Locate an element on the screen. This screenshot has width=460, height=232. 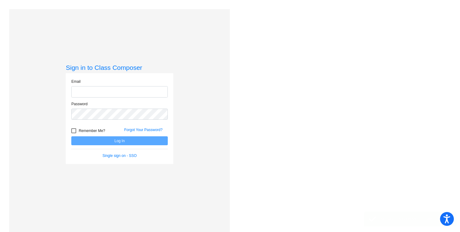
label: Password is located at coordinates (79, 104).